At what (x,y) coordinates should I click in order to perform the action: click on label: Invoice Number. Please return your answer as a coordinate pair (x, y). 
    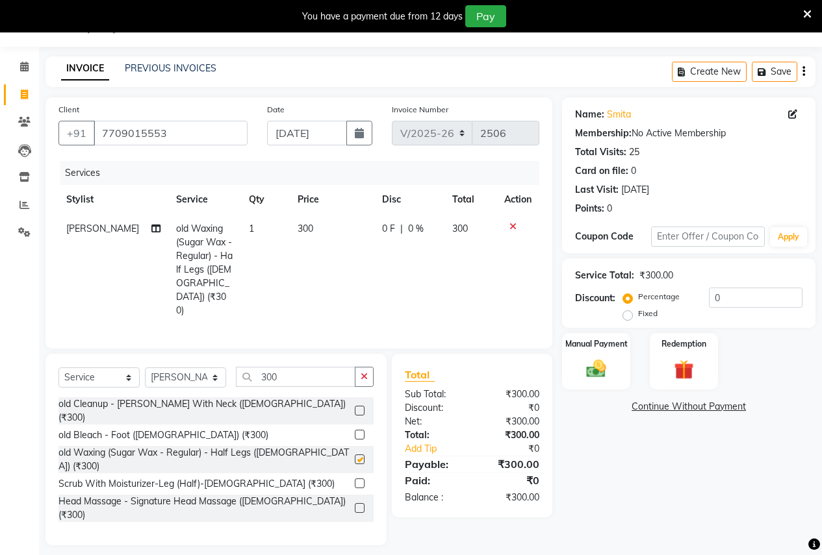
    Looking at the image, I should click on (420, 110).